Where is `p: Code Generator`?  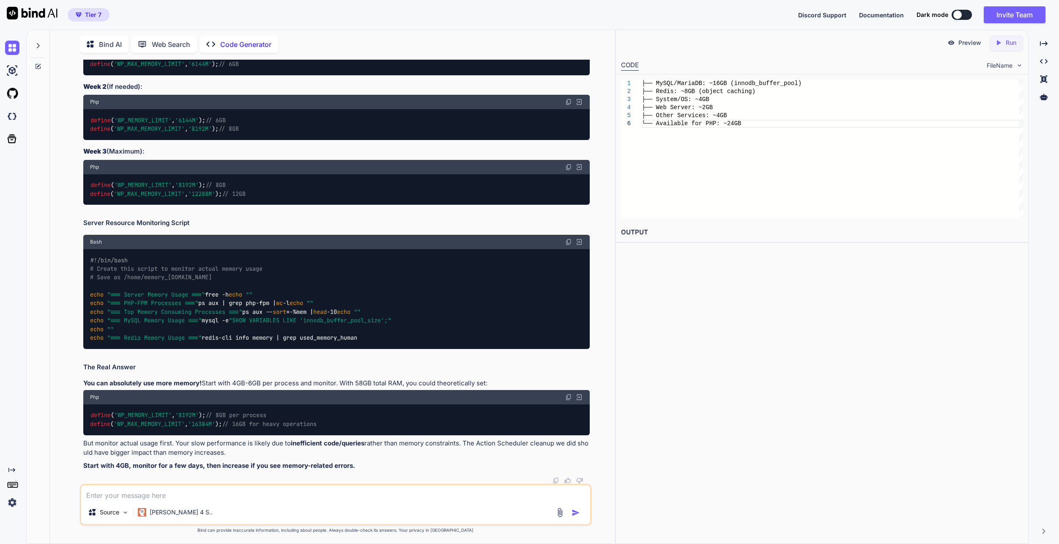
p: Code Generator is located at coordinates (246, 44).